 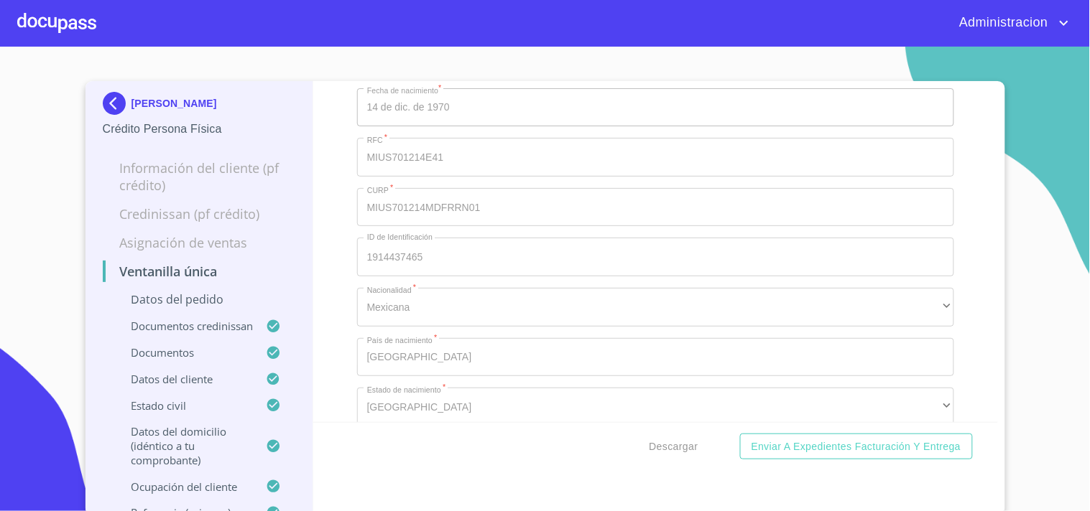 What do you see at coordinates (185, 487) in the screenshot?
I see `p: Ocupación del Cliente` at bounding box center [185, 487].